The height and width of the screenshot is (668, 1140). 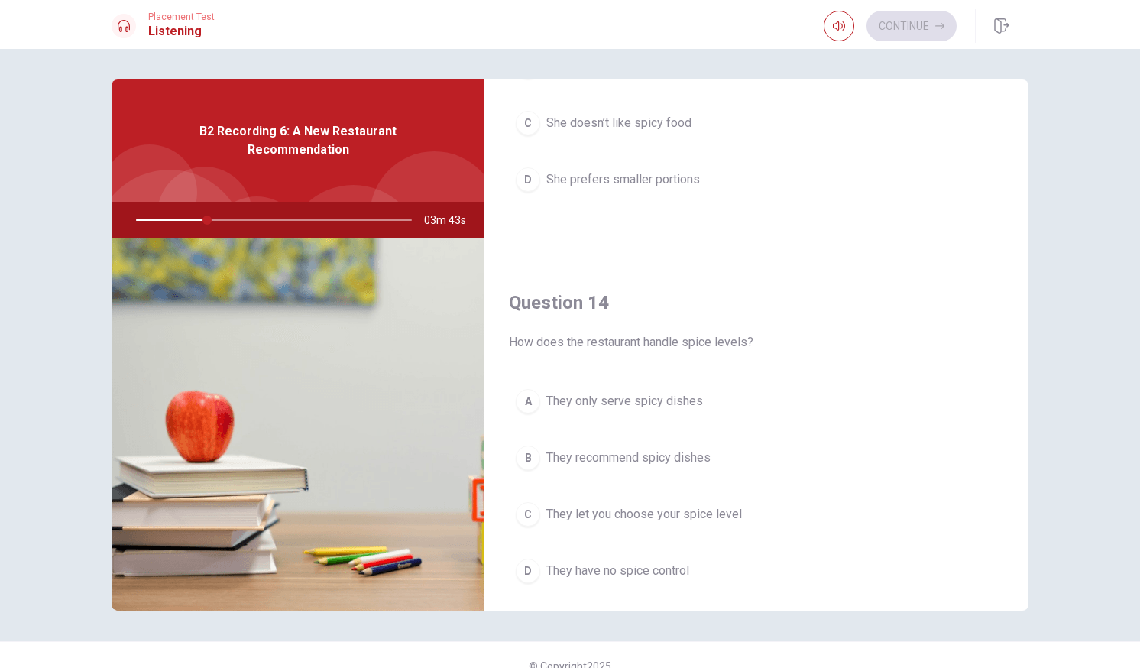 I want to click on span: They only serve spicy dishes, so click(x=624, y=401).